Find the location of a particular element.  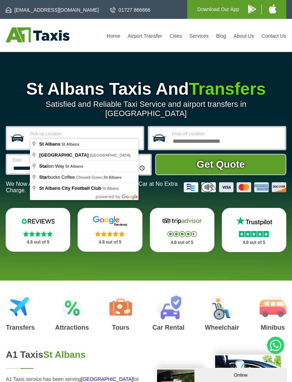

h3: Transfers is located at coordinates (20, 327).